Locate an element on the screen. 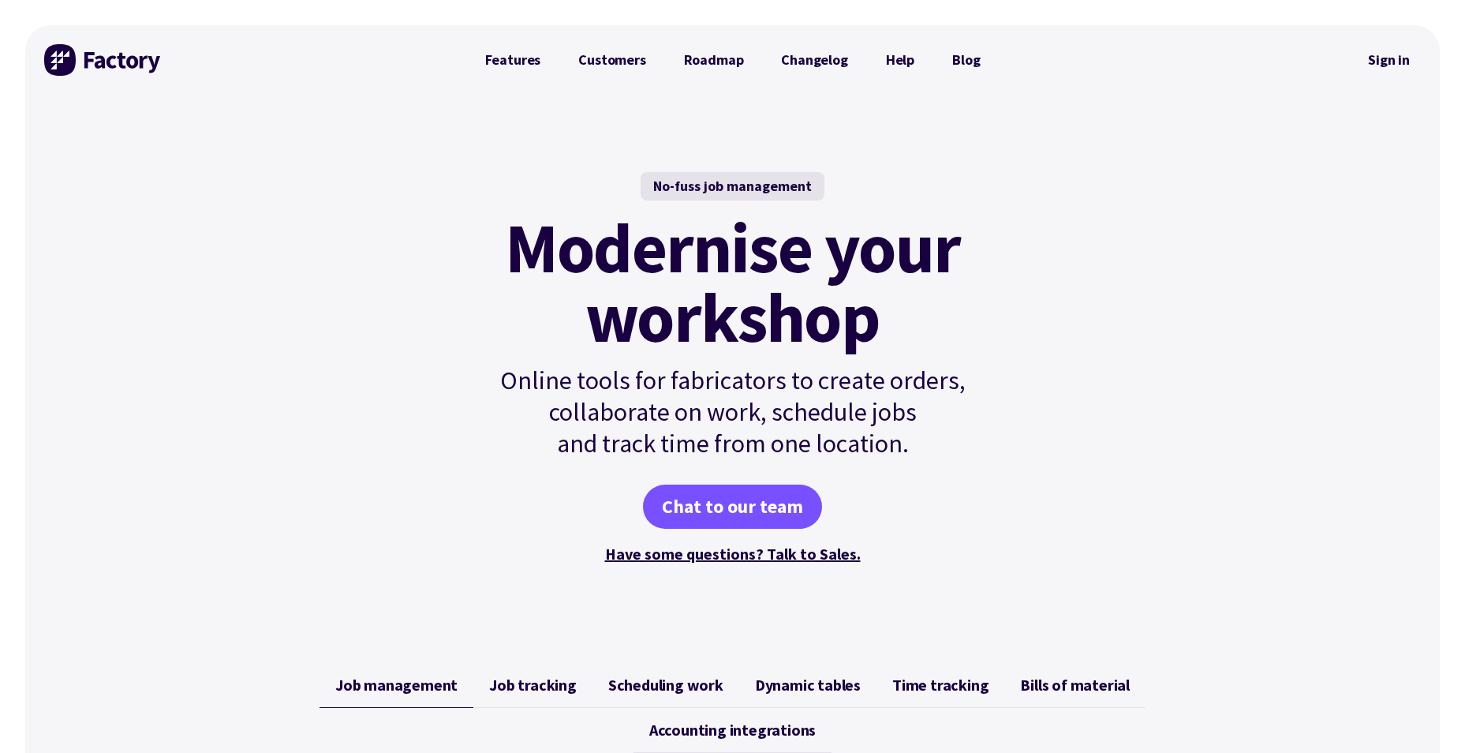 This screenshot has height=753, width=1465. span: Accounting integrations is located at coordinates (732, 730).